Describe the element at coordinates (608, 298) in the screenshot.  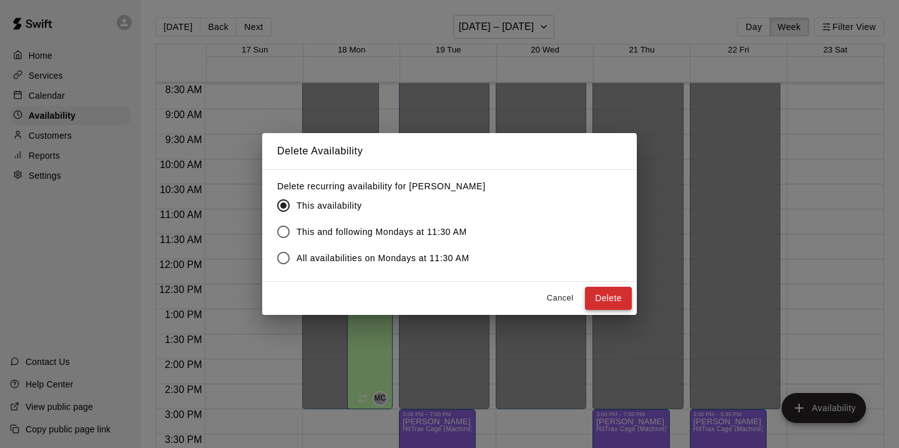
I see `button: Delete` at that location.